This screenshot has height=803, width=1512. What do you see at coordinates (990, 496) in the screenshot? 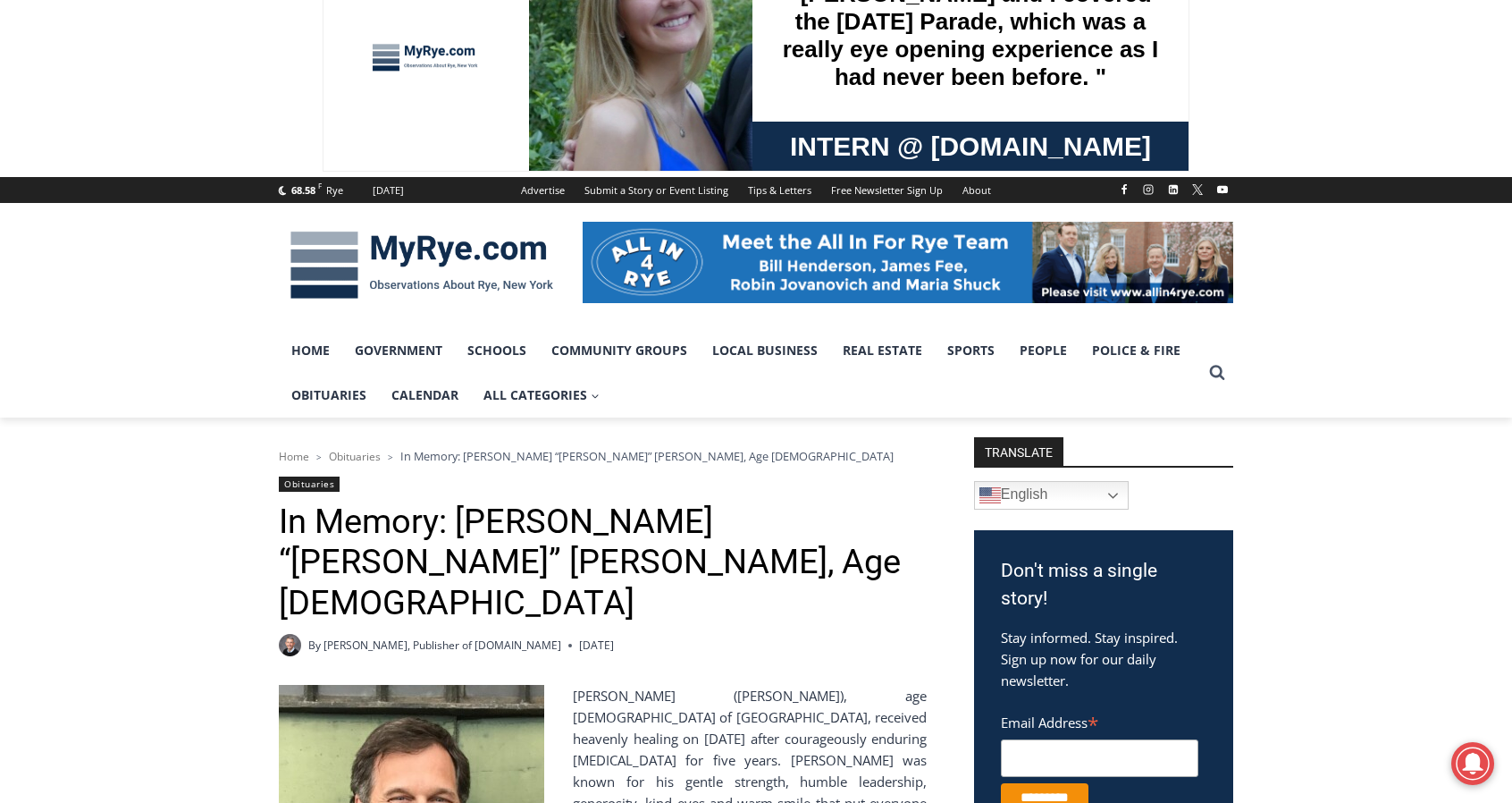
I see `img: en` at bounding box center [990, 496].